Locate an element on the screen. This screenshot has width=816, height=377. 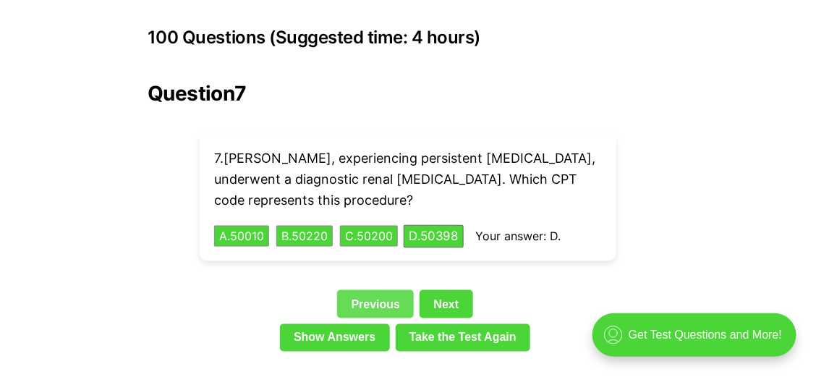
button: B.50220 is located at coordinates (304, 236).